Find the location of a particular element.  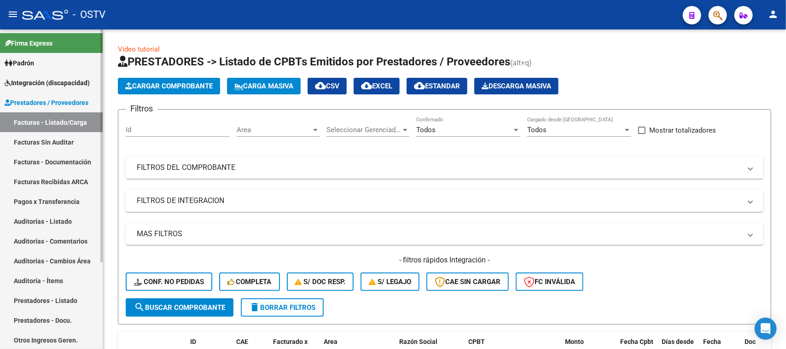

span: (alt+q) is located at coordinates (521, 63).